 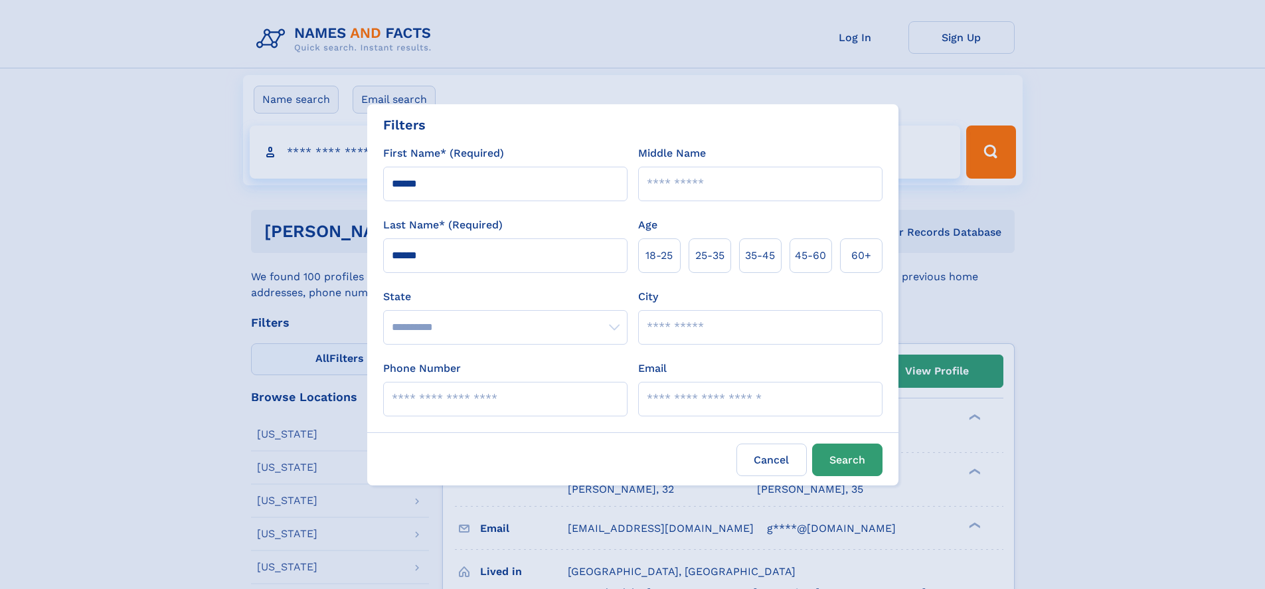 I want to click on span: 35‑45, so click(x=760, y=256).